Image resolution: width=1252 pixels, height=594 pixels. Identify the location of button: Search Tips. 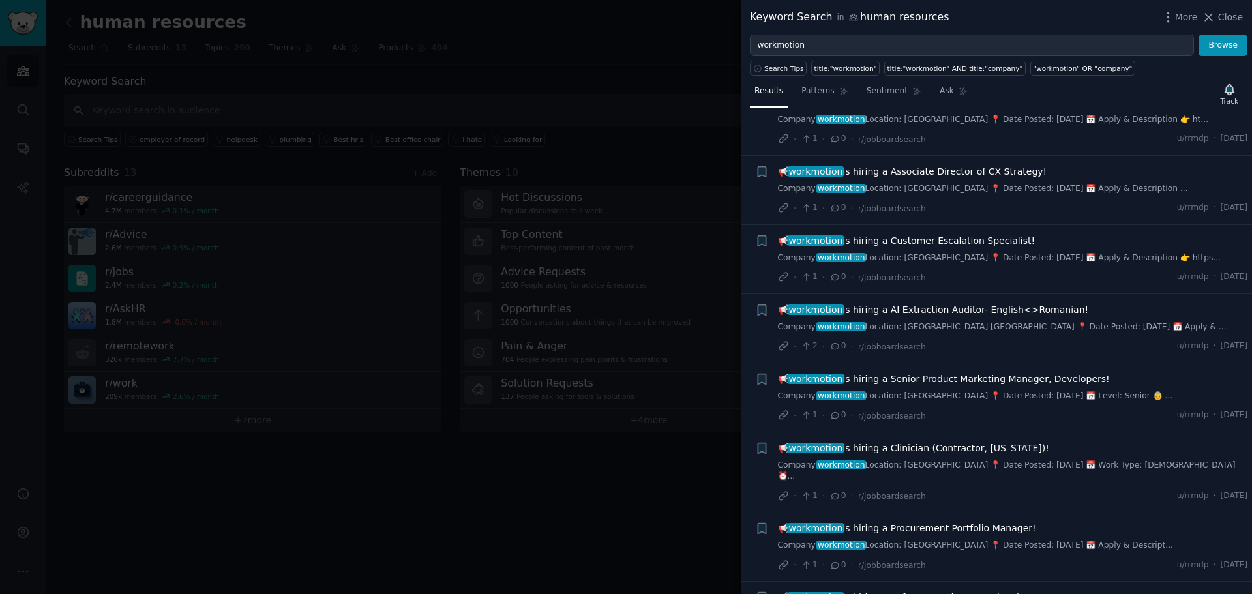
(778, 68).